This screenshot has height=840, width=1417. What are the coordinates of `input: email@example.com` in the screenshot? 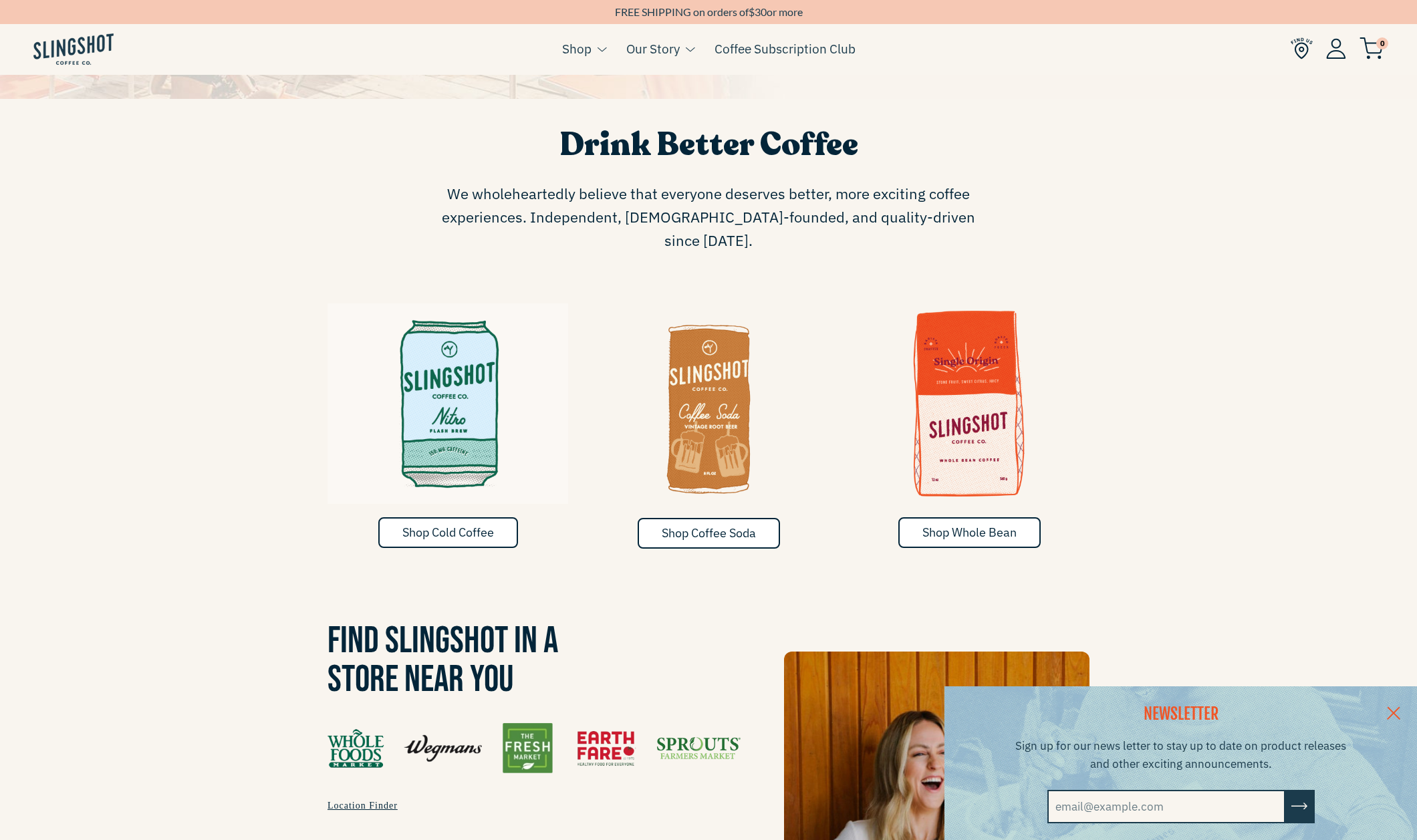 It's located at (1167, 806).